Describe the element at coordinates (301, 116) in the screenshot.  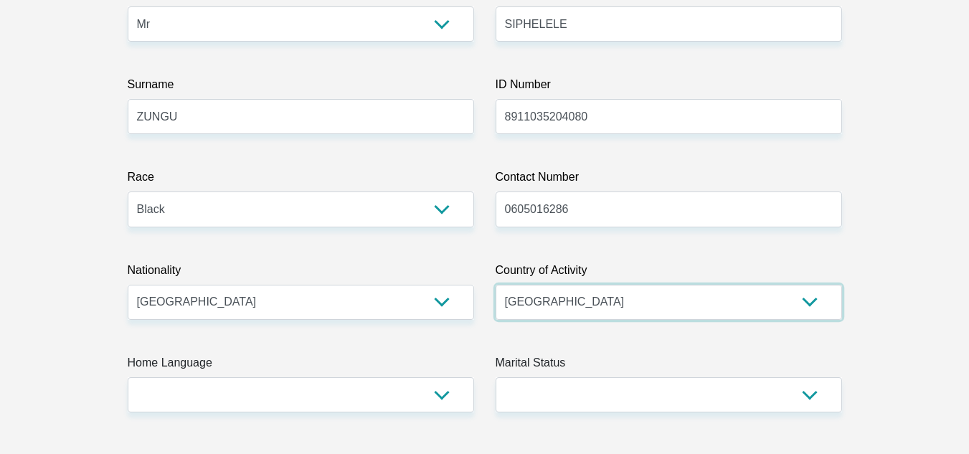
I see `input: Surname` at that location.